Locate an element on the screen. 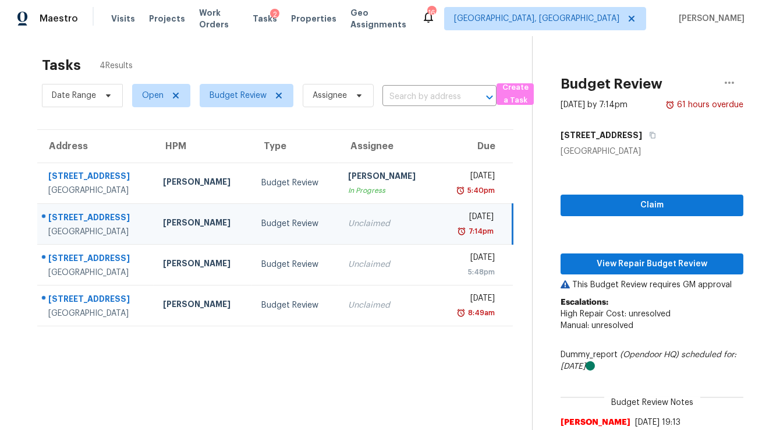  button: Open is located at coordinates (490, 97).